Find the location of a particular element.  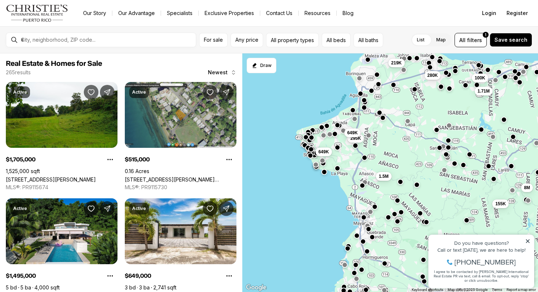

button: 295K is located at coordinates (355, 138).